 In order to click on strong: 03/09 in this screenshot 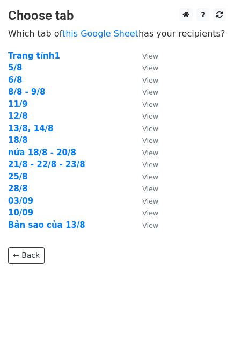, I will do `click(20, 201)`.